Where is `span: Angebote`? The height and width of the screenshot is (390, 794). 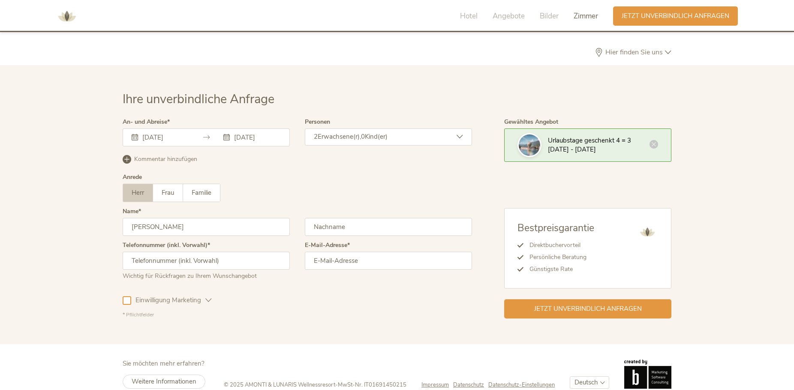 span: Angebote is located at coordinates (508, 16).